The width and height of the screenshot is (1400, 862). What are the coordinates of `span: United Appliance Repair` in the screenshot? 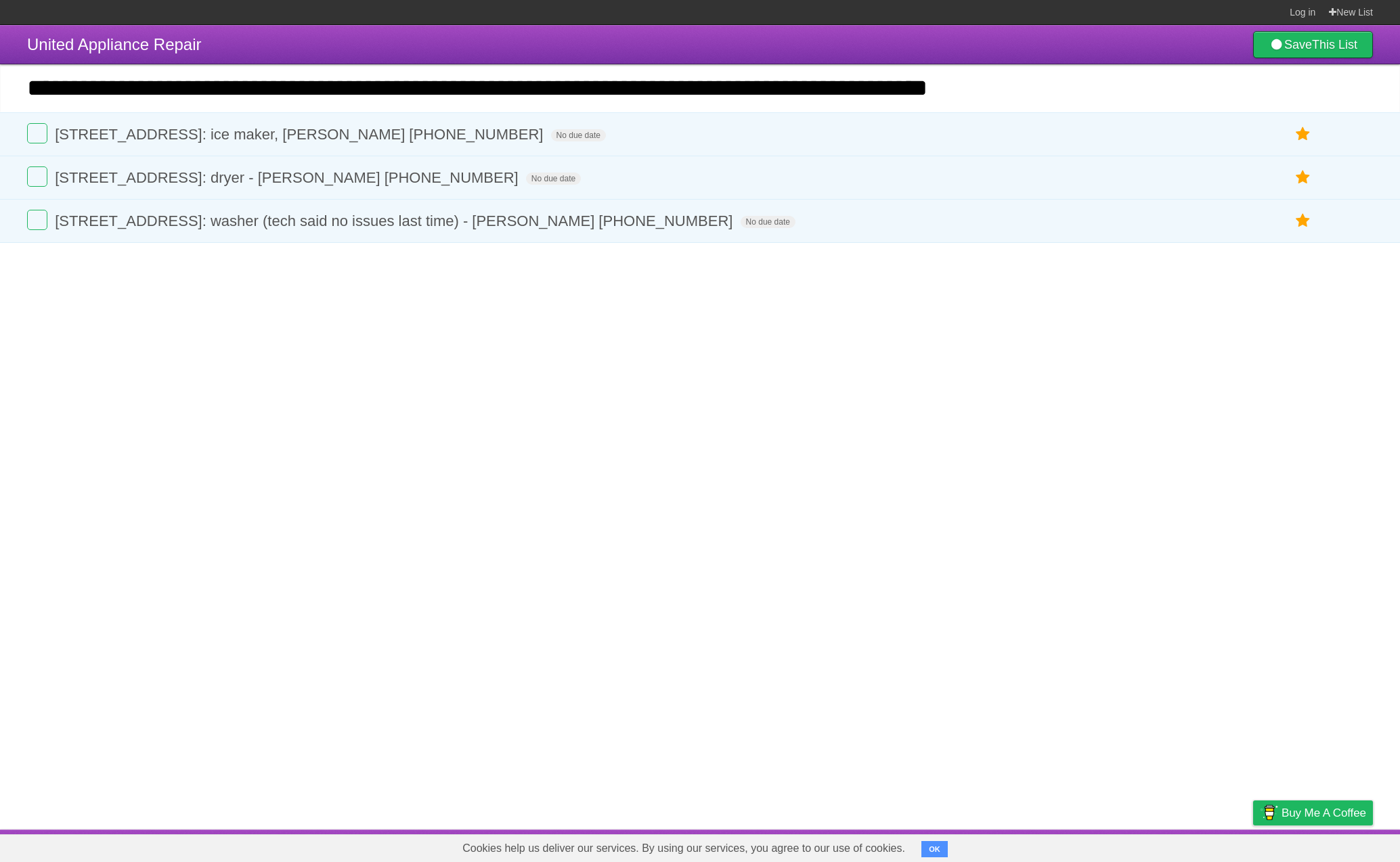 It's located at (114, 44).